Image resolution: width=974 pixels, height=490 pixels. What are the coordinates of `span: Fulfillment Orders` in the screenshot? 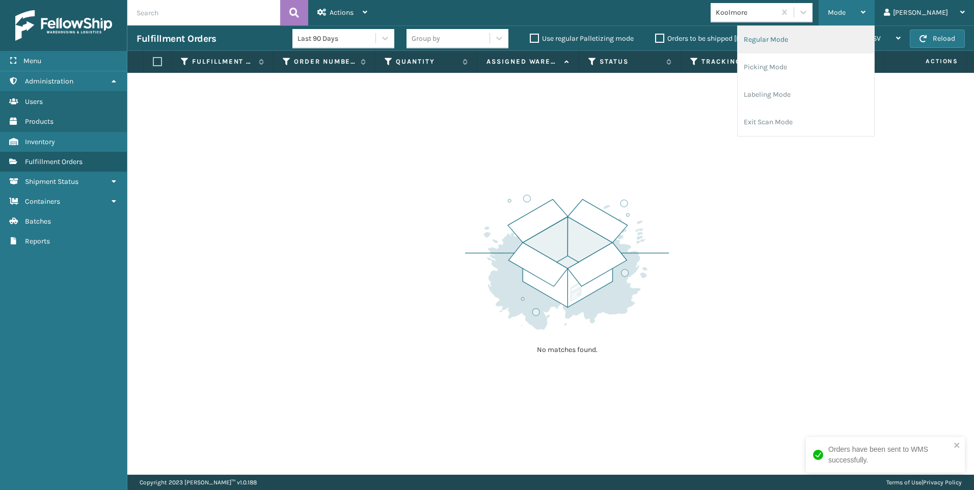 It's located at (53, 161).